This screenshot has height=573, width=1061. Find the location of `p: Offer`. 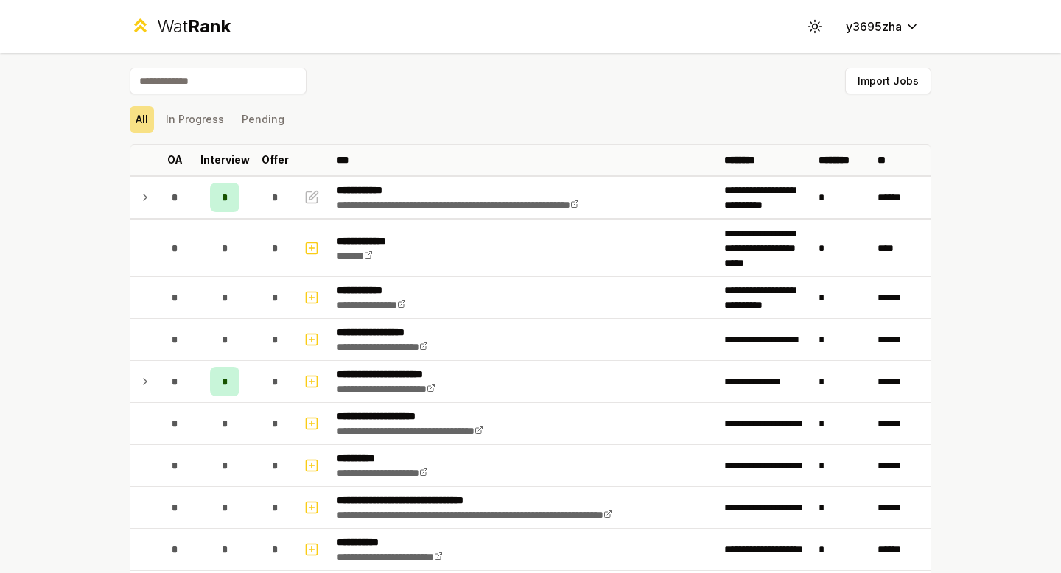

p: Offer is located at coordinates (275, 160).